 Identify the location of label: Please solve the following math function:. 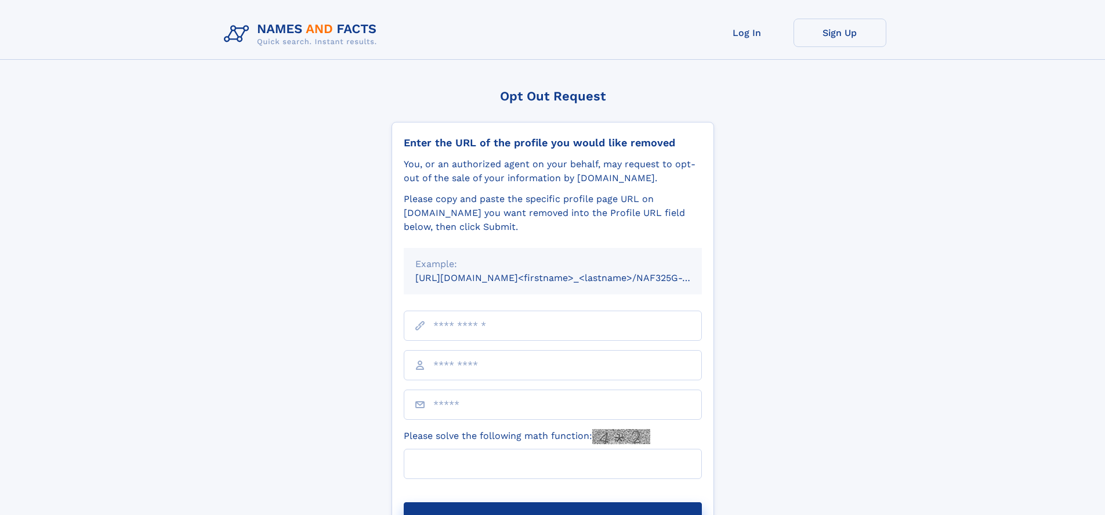
(527, 436).